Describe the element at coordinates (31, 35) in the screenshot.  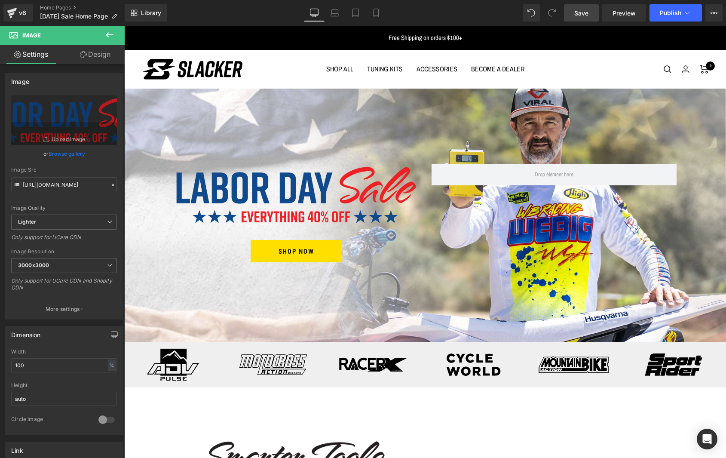
I see `span: Image` at that location.